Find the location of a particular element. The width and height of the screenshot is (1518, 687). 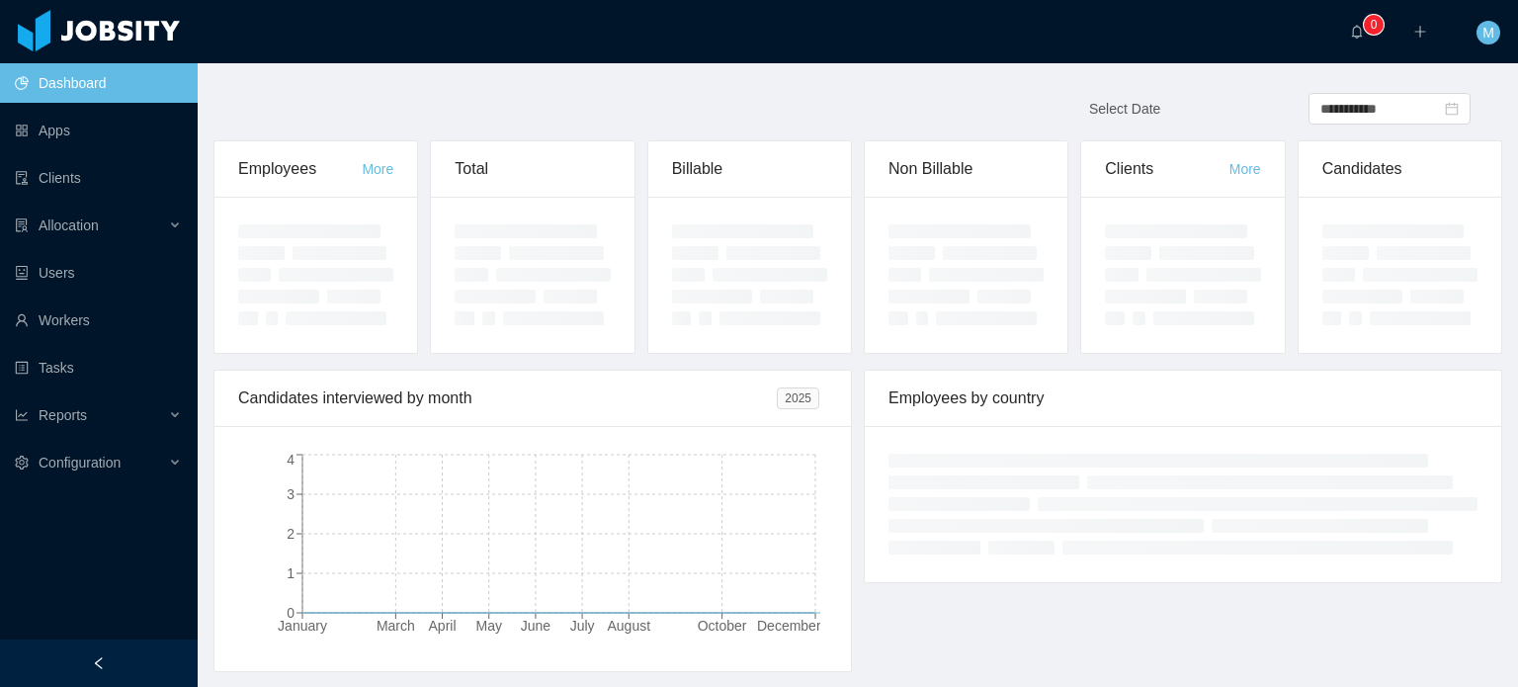

div: Employees by country is located at coordinates (1183, 398).